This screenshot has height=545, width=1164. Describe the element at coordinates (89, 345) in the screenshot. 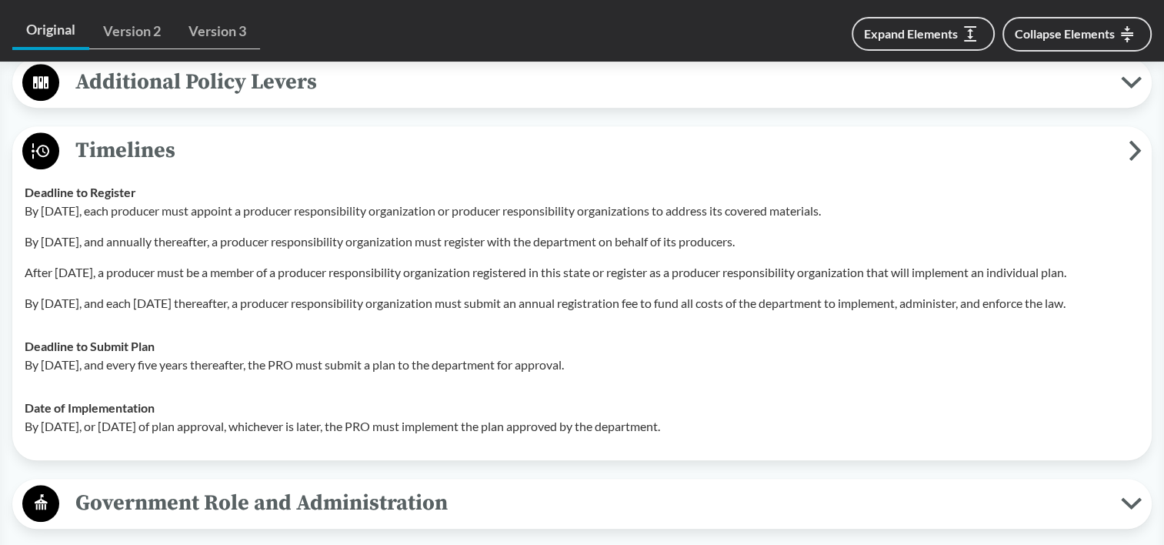

I see `strong: Deadline to Submit Plan` at that location.